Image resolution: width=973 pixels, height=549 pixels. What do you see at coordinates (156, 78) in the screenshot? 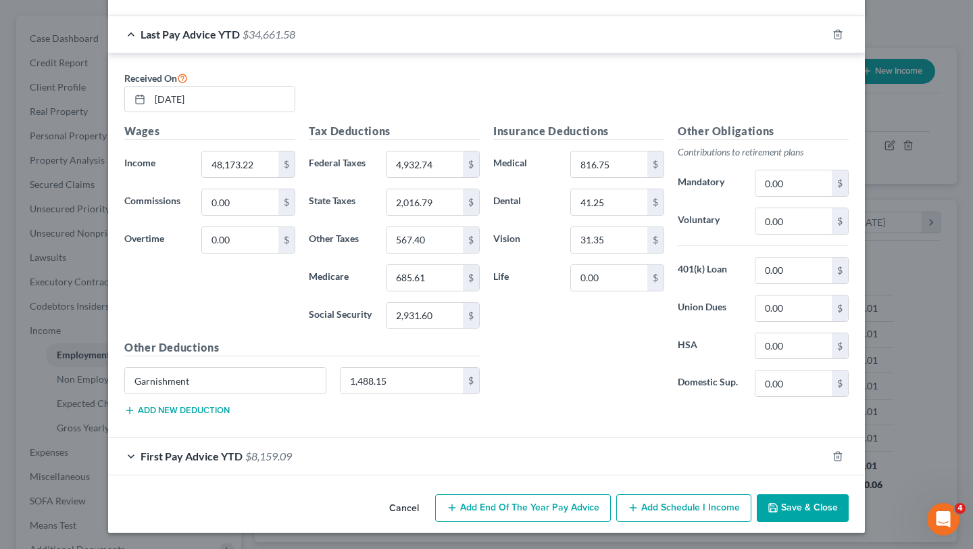
I see `label: Received On` at bounding box center [156, 78].